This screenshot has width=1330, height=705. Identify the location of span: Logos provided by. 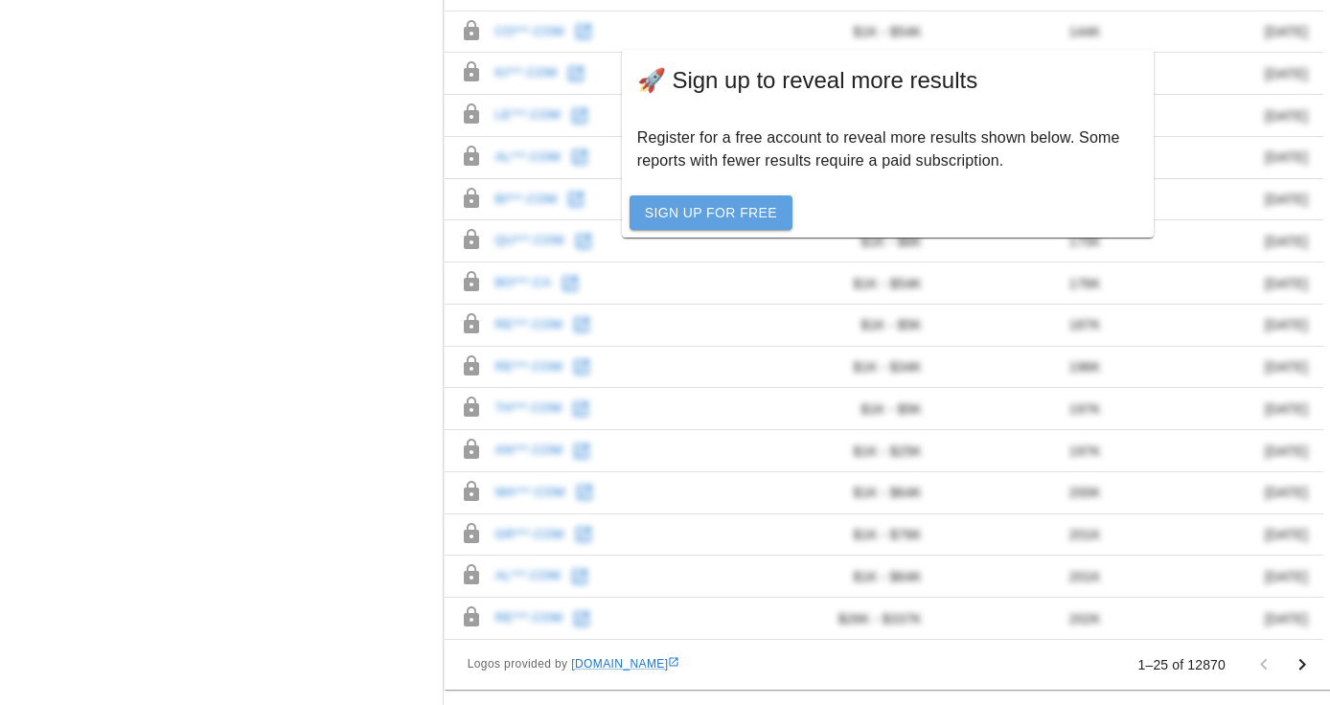
(574, 665).